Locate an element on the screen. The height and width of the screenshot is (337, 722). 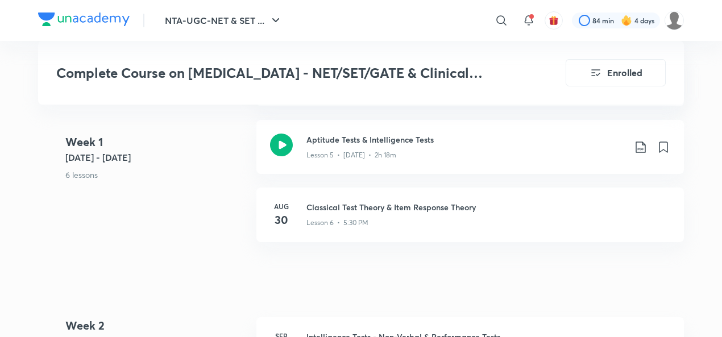
h3: Aptitude Tests & Intelligence Tests is located at coordinates (466, 139).